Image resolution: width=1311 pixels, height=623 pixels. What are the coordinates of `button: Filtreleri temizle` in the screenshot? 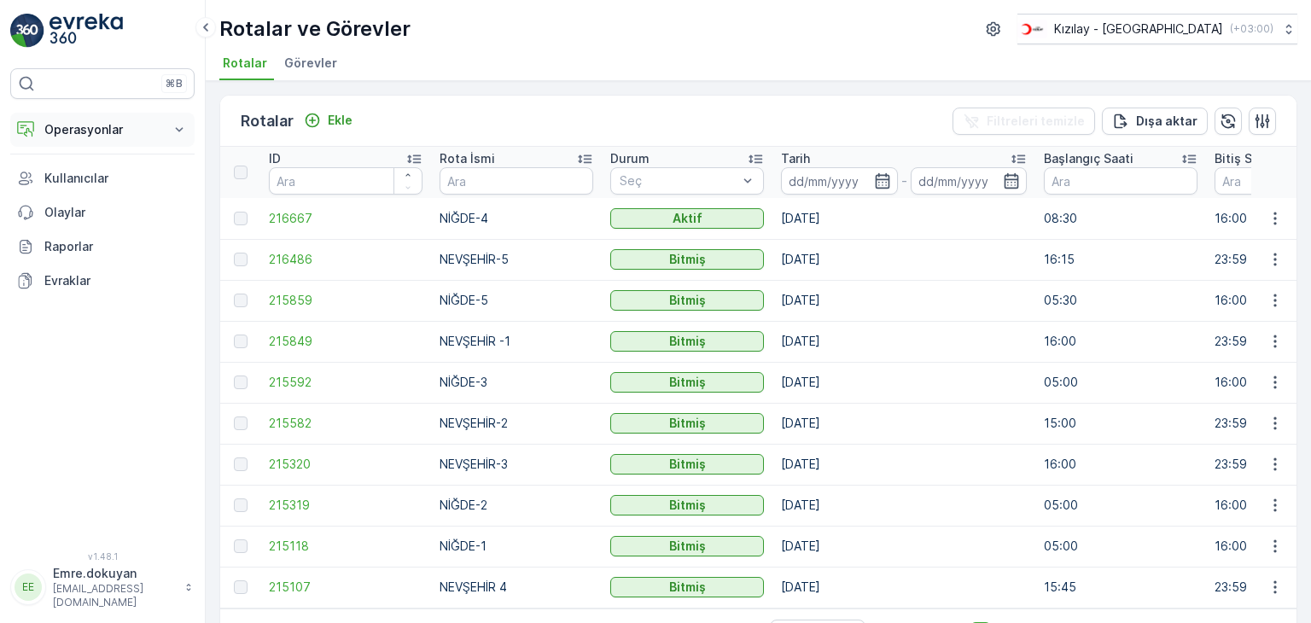 It's located at (1023, 121).